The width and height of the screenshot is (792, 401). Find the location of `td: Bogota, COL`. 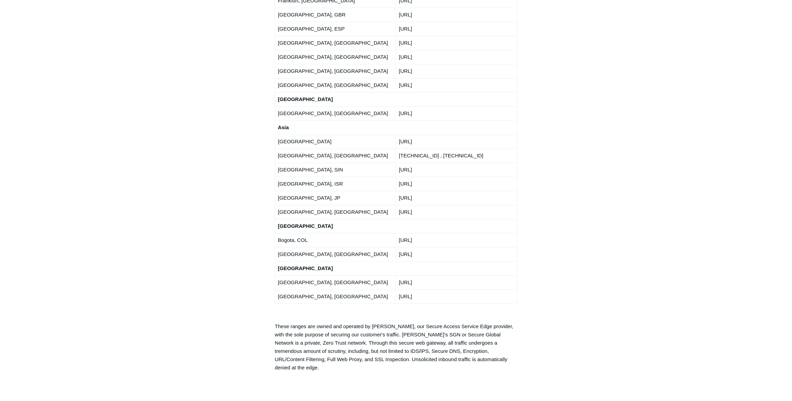

td: Bogota, COL is located at coordinates (336, 240).